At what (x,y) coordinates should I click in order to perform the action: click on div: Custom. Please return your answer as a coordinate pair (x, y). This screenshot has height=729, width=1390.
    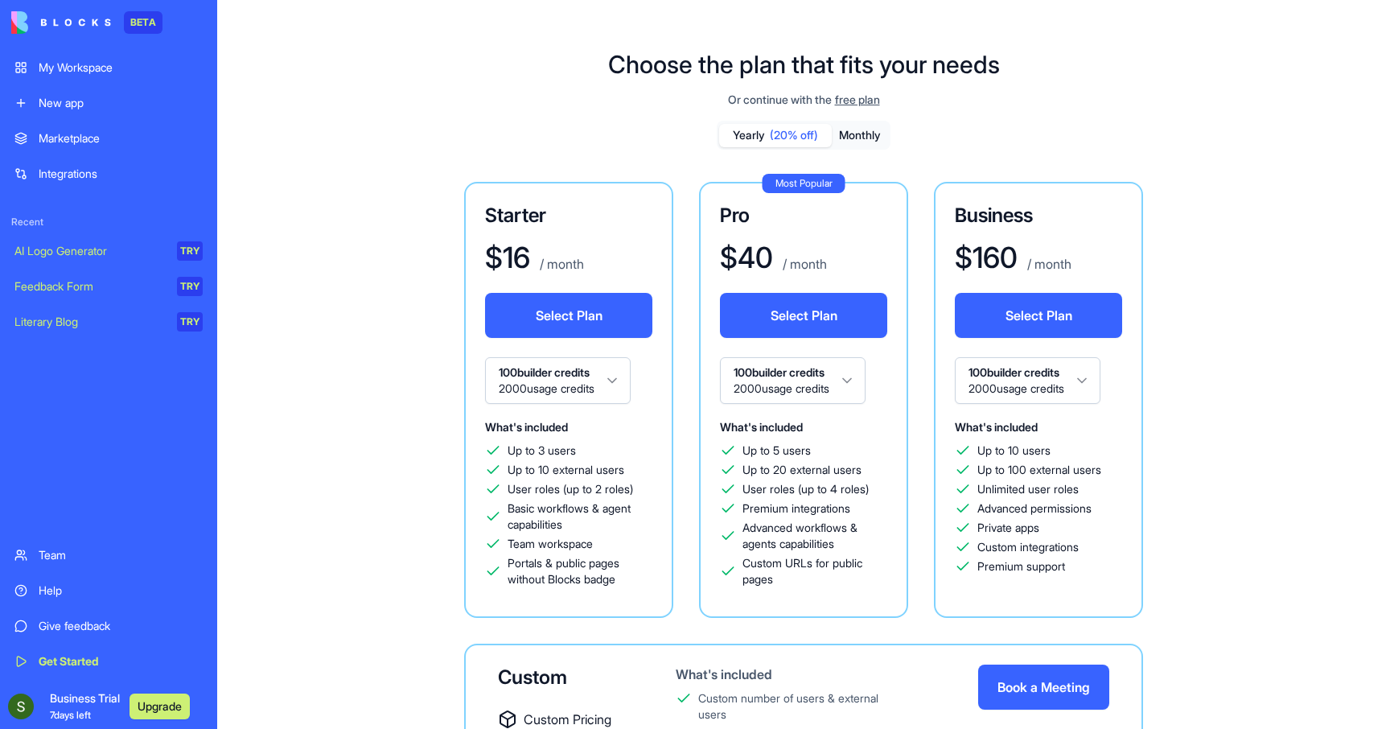
    Looking at the image, I should click on (561, 677).